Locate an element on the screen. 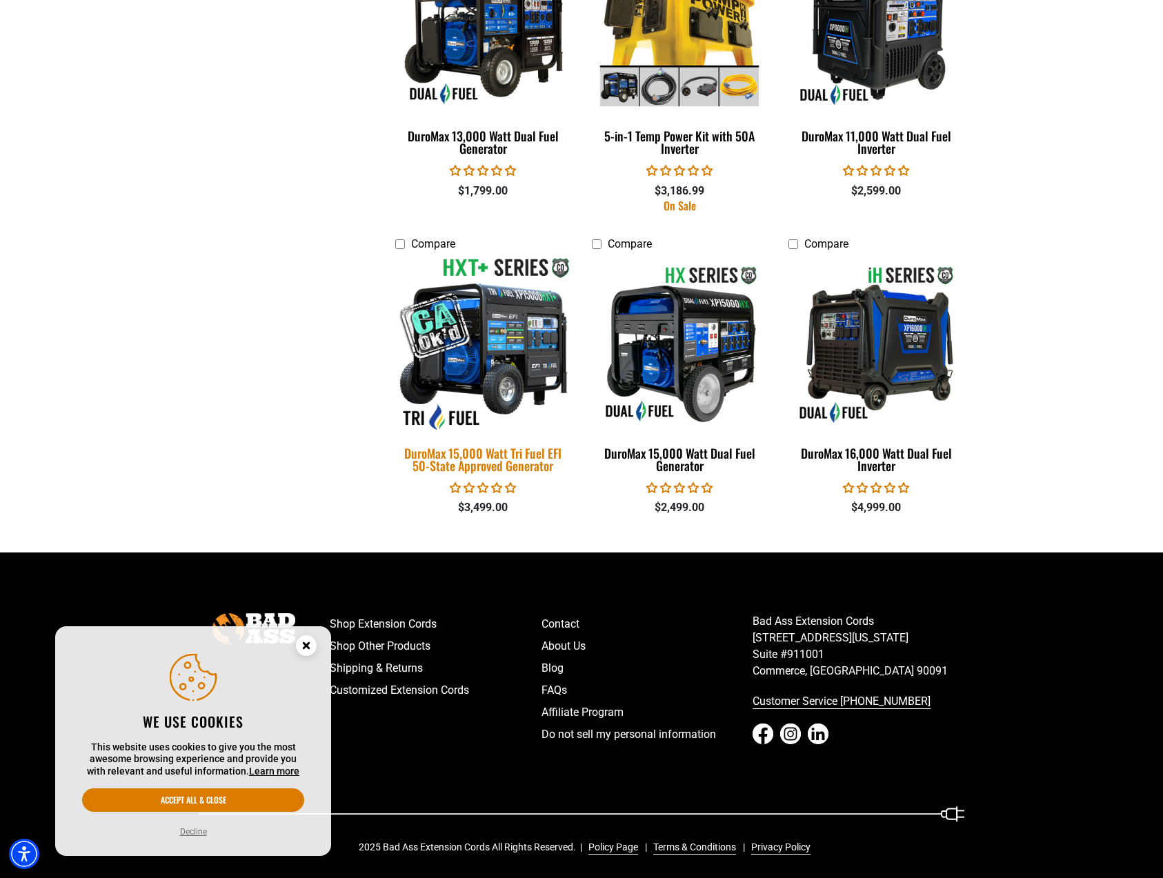 The height and width of the screenshot is (878, 1163). div: DuroMax 13,000 Watt Dual Fuel Generator is located at coordinates (483, 142).